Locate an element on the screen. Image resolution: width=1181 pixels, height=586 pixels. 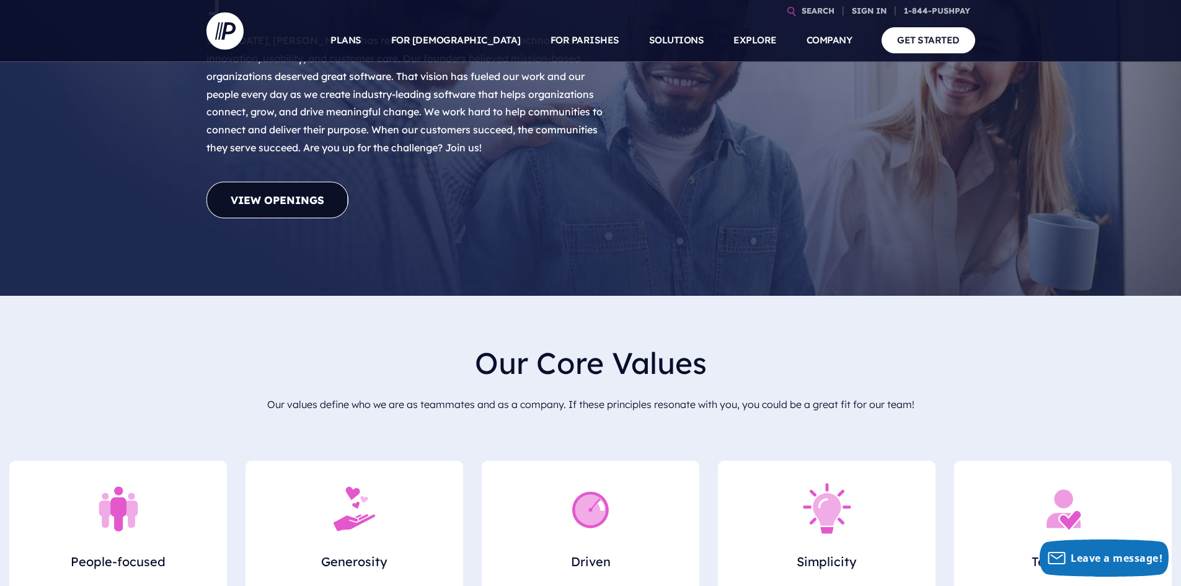
img: Icon_Giving_Increase_Above_and_Beyond_Red-1 is located at coordinates (355, 501).